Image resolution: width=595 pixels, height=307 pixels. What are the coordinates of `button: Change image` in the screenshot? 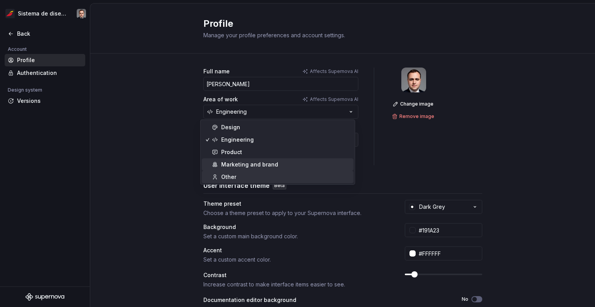 It's located at (414, 104).